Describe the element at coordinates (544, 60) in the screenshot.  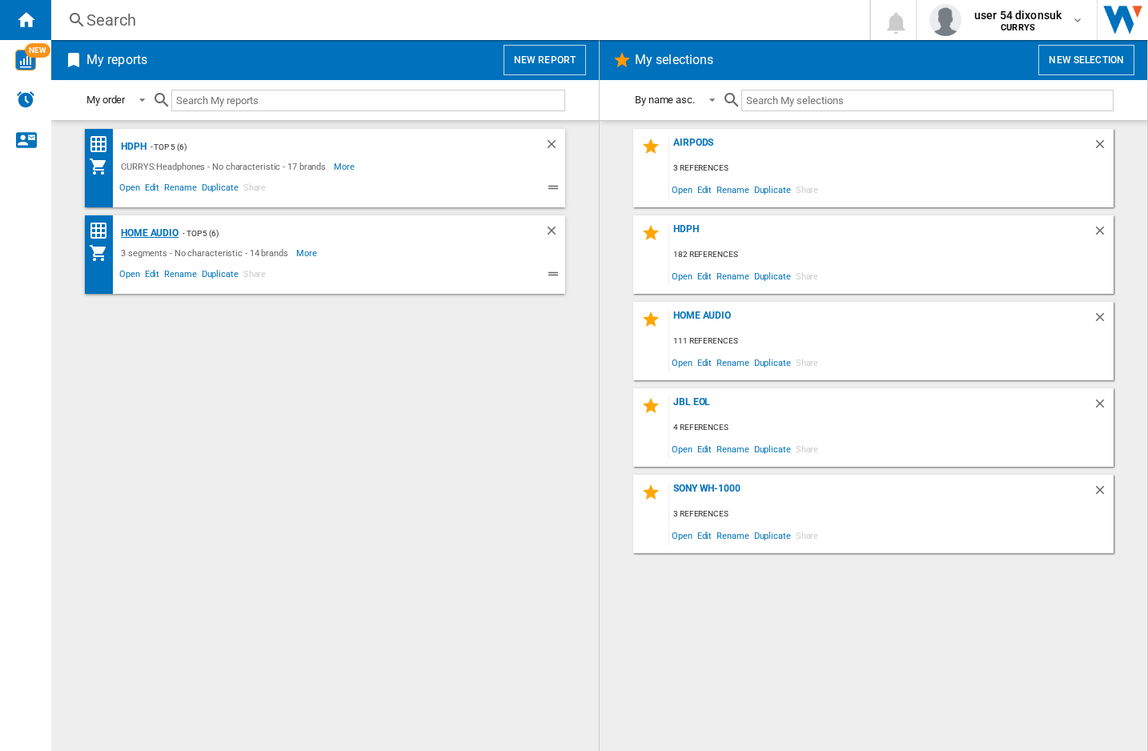
I see `button: New report` at that location.